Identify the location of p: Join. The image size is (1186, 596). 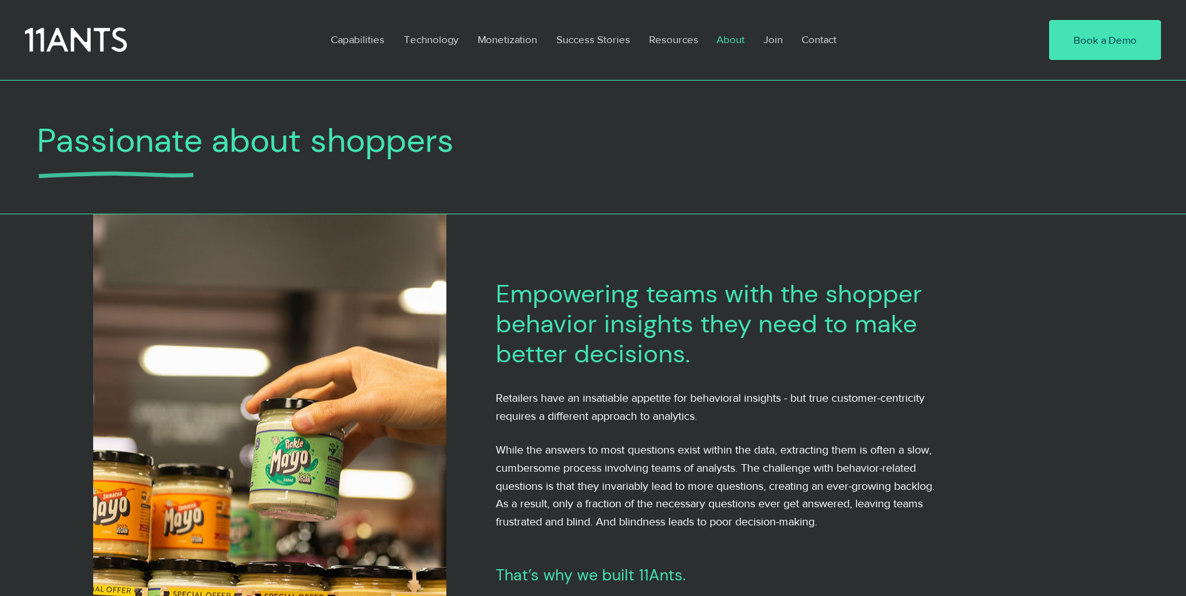
(772, 39).